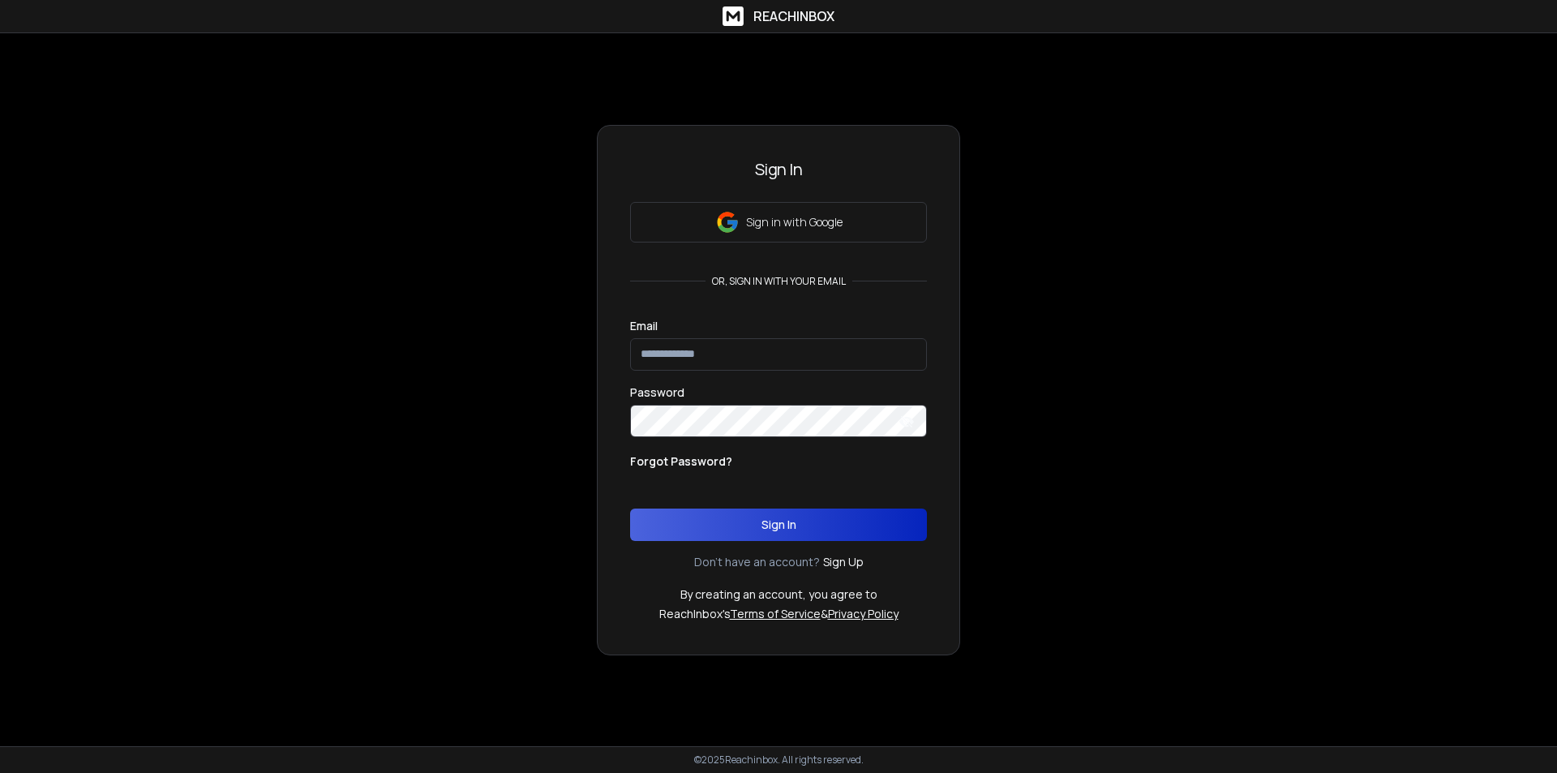 The width and height of the screenshot is (1557, 773). Describe the element at coordinates (757, 562) in the screenshot. I see `p: Don't have an account?` at that location.